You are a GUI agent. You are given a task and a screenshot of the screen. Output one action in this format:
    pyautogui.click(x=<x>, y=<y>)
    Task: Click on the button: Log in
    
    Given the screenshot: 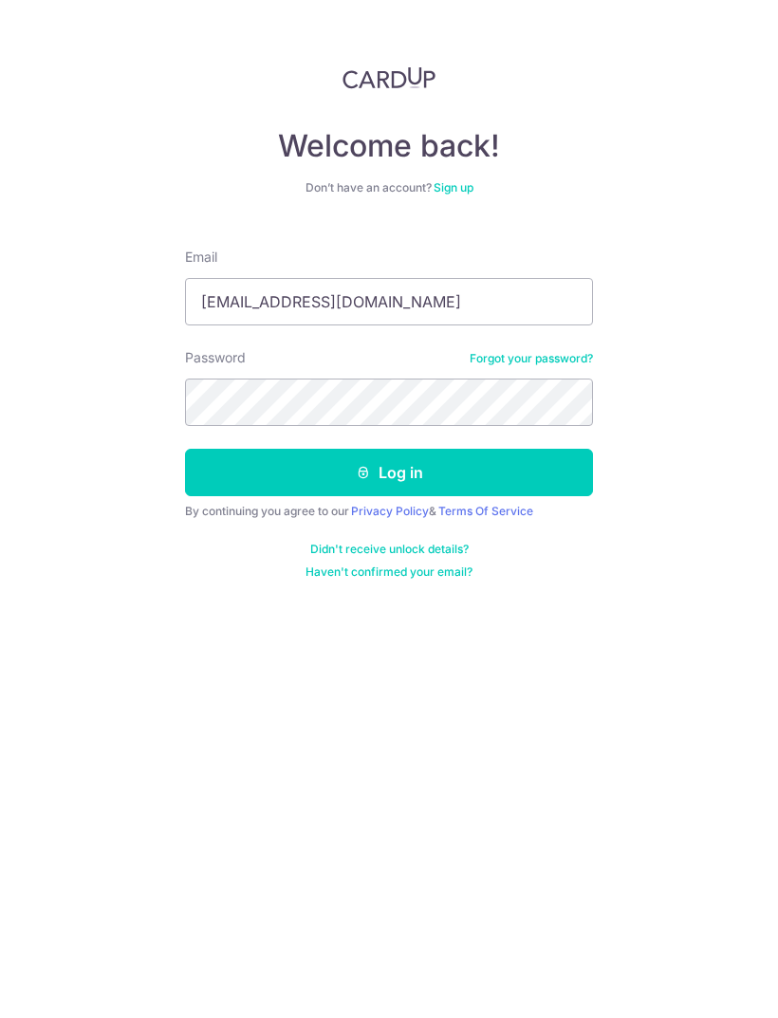 What is the action you would take?
    pyautogui.click(x=389, y=473)
    